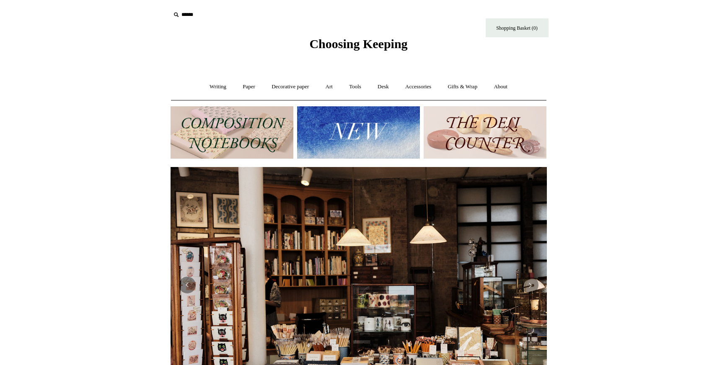  What do you see at coordinates (187, 285) in the screenshot?
I see `button: Previous` at bounding box center [187, 285].